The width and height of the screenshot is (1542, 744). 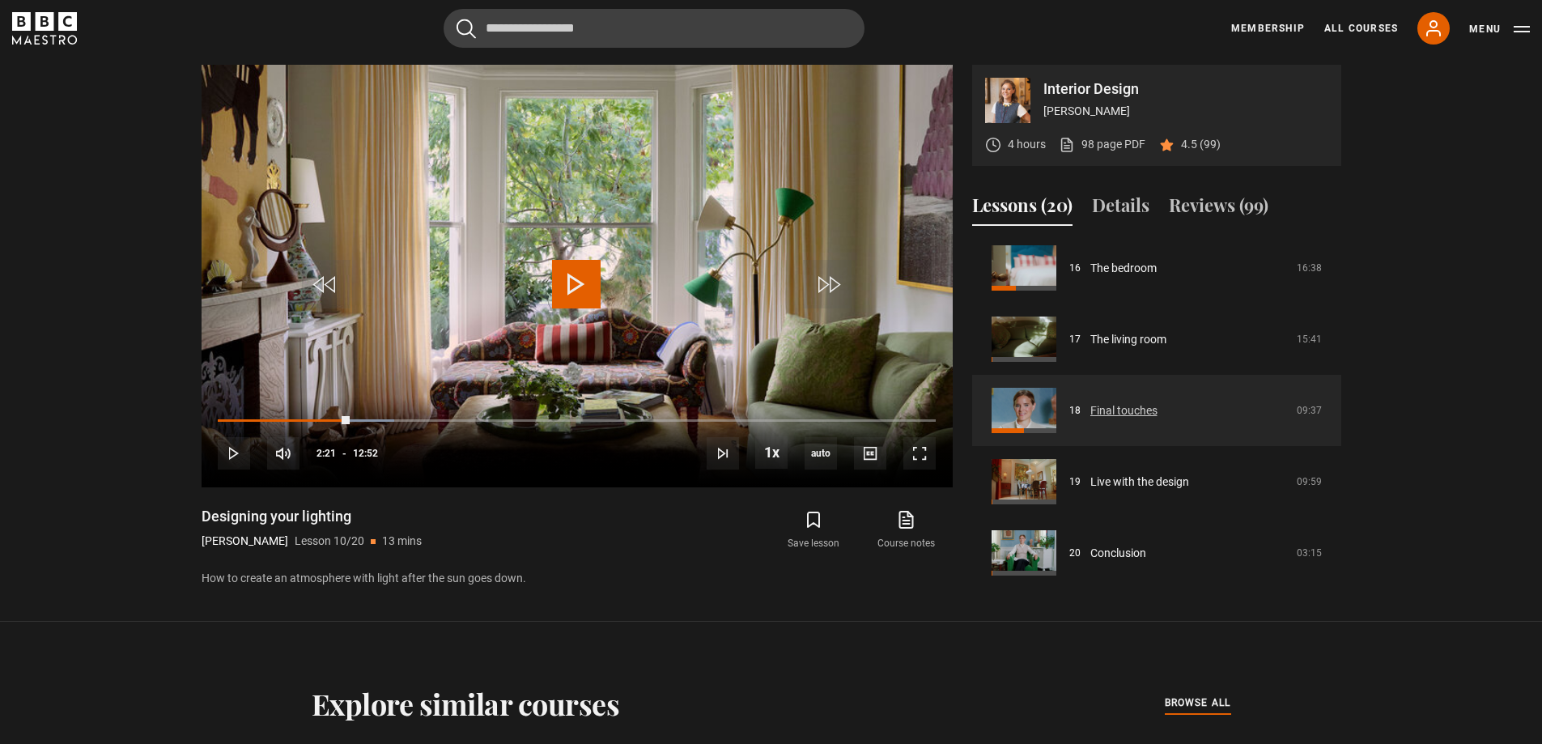 I want to click on a: browse all, so click(x=1198, y=704).